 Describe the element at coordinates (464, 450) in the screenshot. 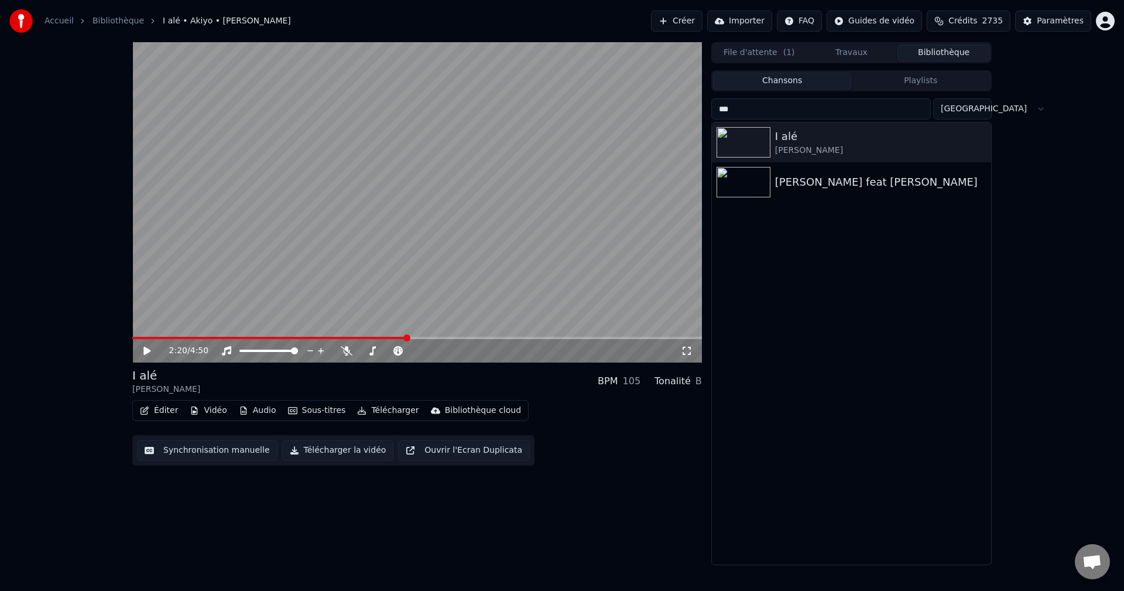

I see `button: Ouvrir l'Ecran Duplicata` at that location.